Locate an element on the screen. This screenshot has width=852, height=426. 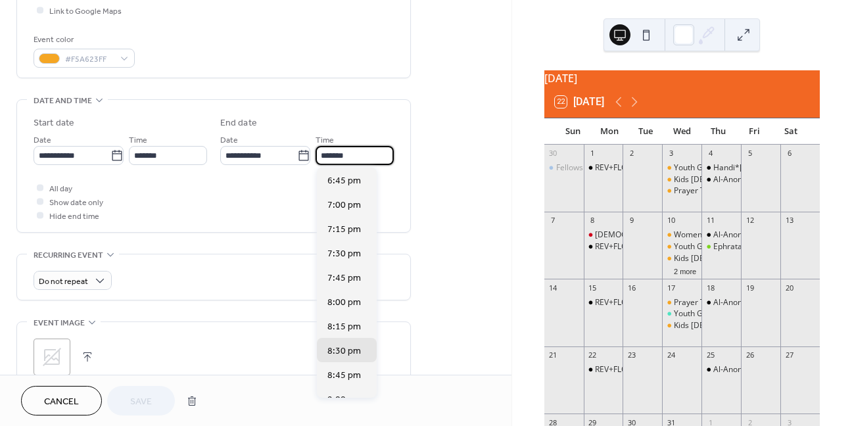
span: 7:00 pm is located at coordinates (344, 205).